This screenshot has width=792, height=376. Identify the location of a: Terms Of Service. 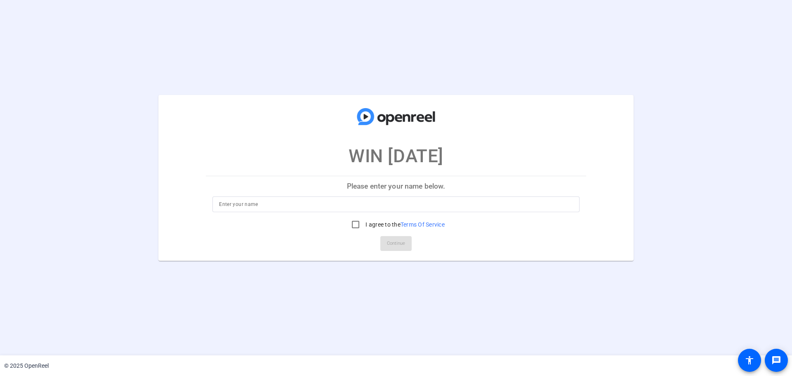
(423, 224).